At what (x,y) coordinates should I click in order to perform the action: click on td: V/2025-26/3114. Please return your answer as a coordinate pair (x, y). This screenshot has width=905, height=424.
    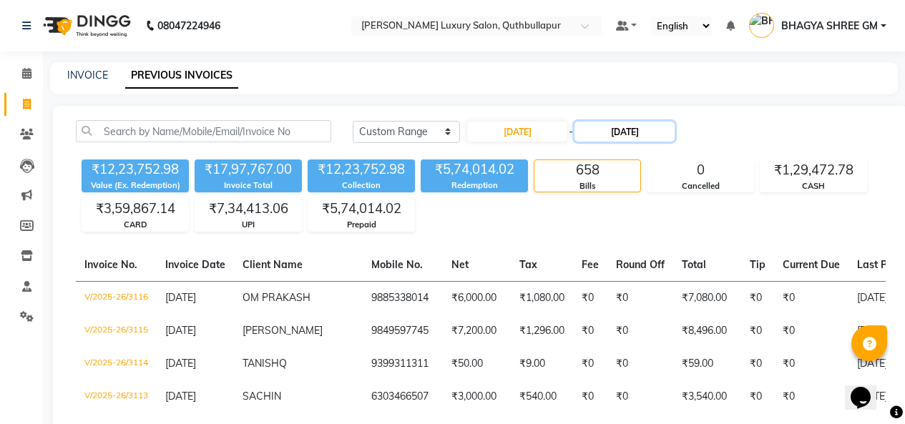
    Looking at the image, I should click on (116, 364).